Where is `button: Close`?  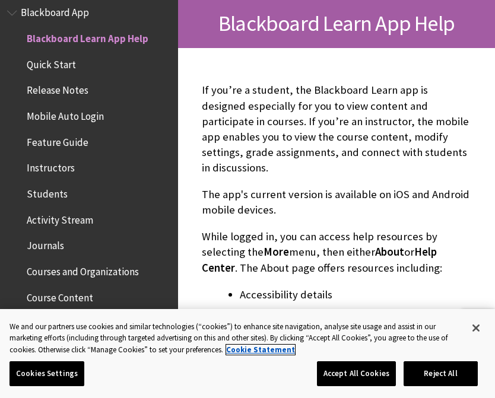 button: Close is located at coordinates (476, 328).